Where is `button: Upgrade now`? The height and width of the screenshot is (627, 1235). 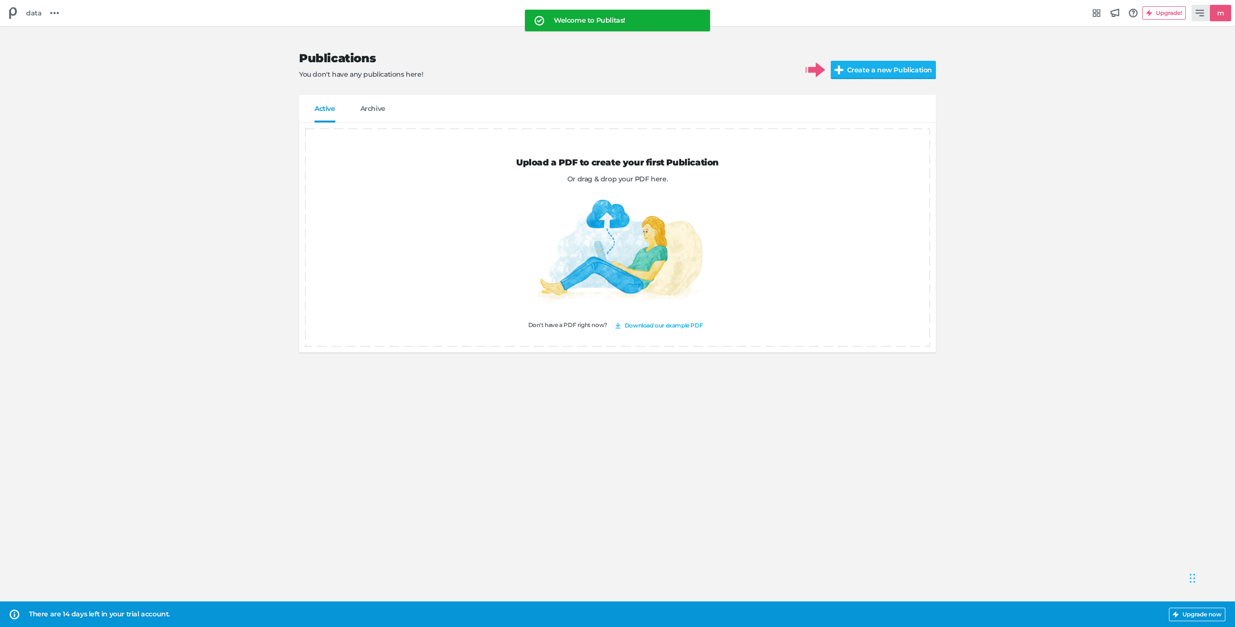 button: Upgrade now is located at coordinates (1197, 615).